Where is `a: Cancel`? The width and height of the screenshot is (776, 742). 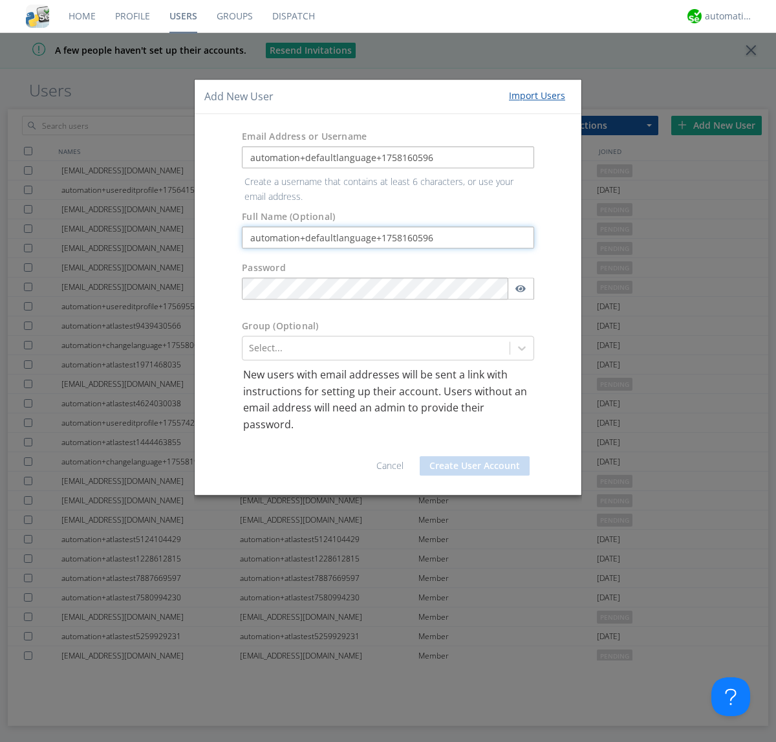 a: Cancel is located at coordinates (390, 465).